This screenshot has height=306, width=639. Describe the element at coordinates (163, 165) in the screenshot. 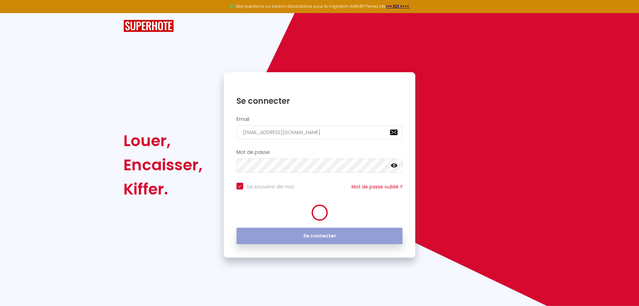

I see `div: Encaisser,` at that location.